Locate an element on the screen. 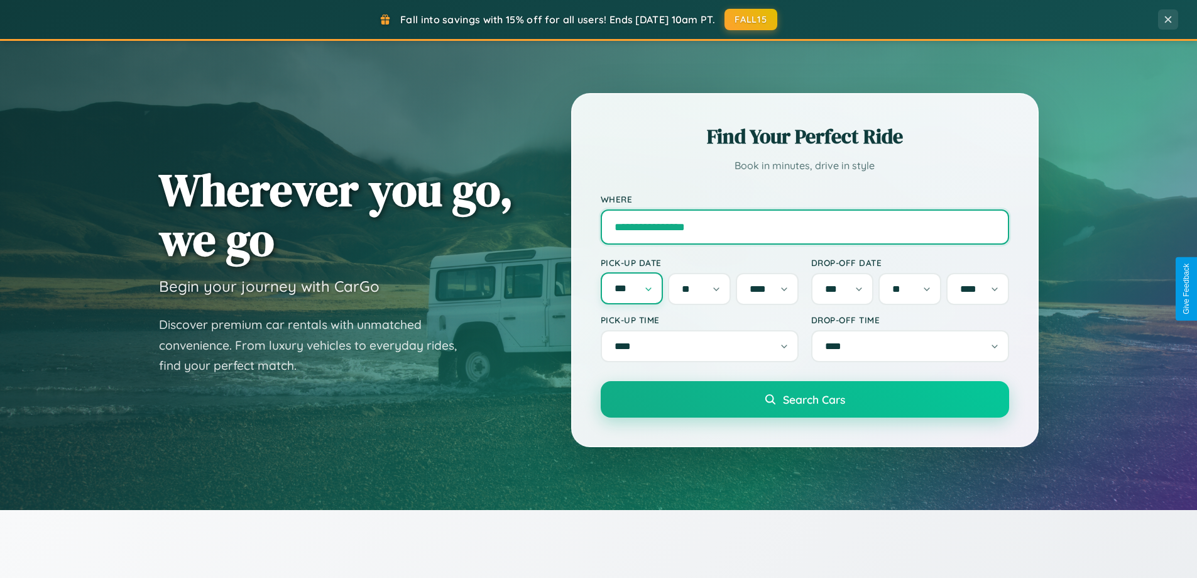 The image size is (1197, 578). label: Drop-off Date is located at coordinates (910, 262).